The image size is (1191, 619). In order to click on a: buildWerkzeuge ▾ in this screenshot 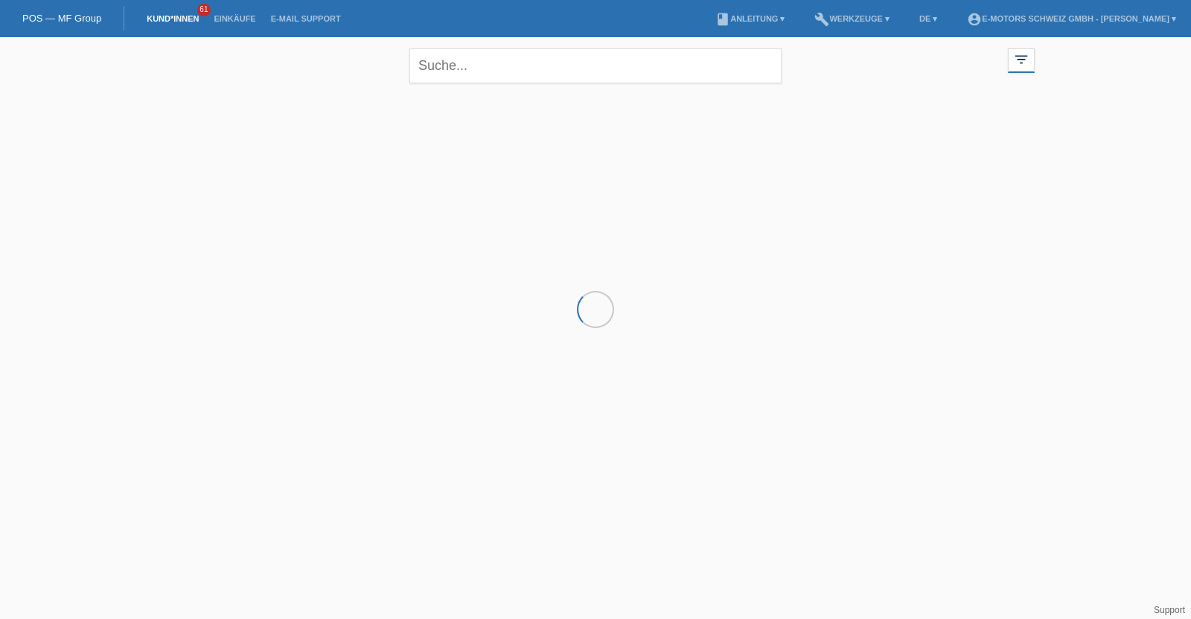, I will do `click(851, 19)`.